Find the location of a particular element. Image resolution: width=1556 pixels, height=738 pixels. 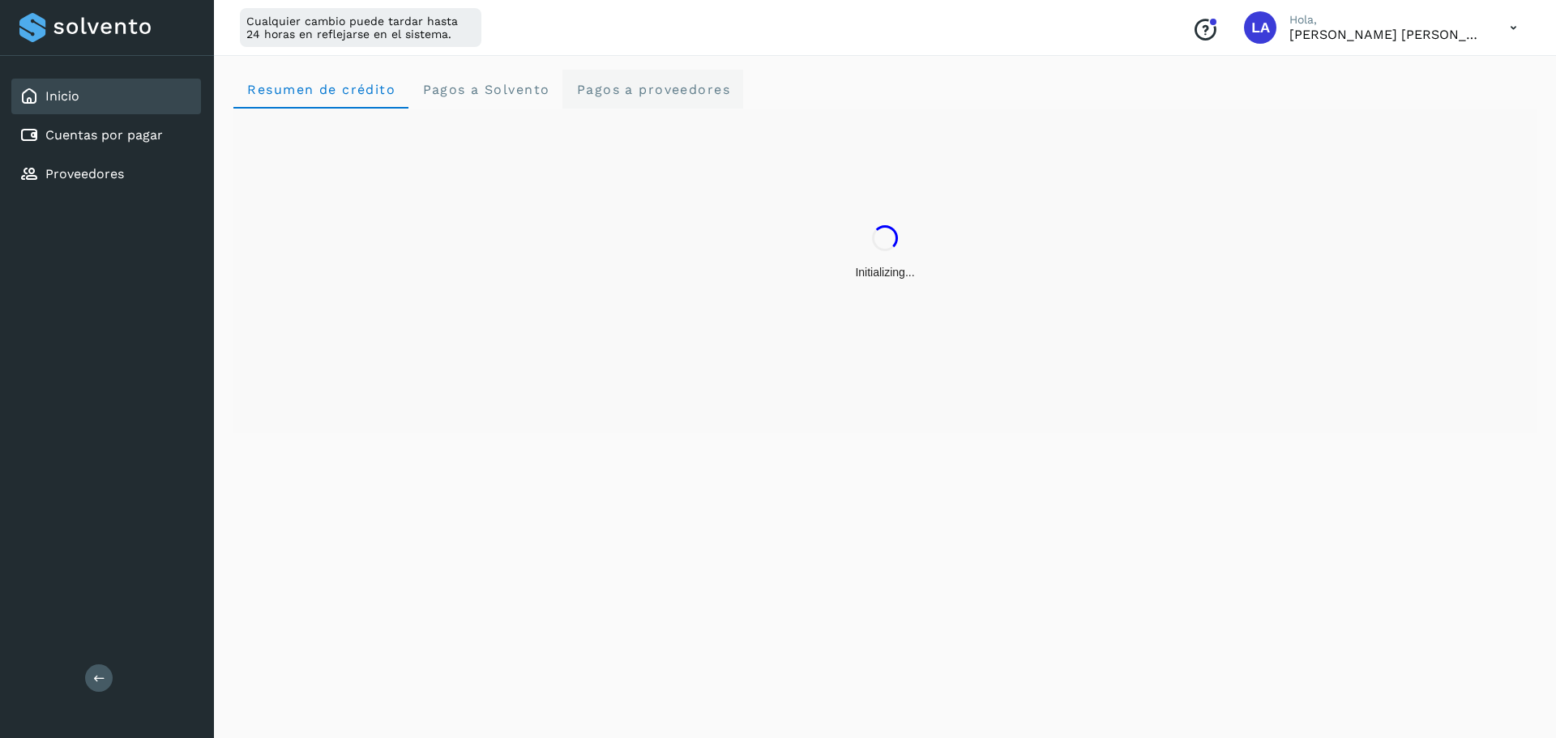

div: Cualquier cambio puede tardar hasta 24 horas en reflejarse en el sistema. is located at coordinates (361, 28).